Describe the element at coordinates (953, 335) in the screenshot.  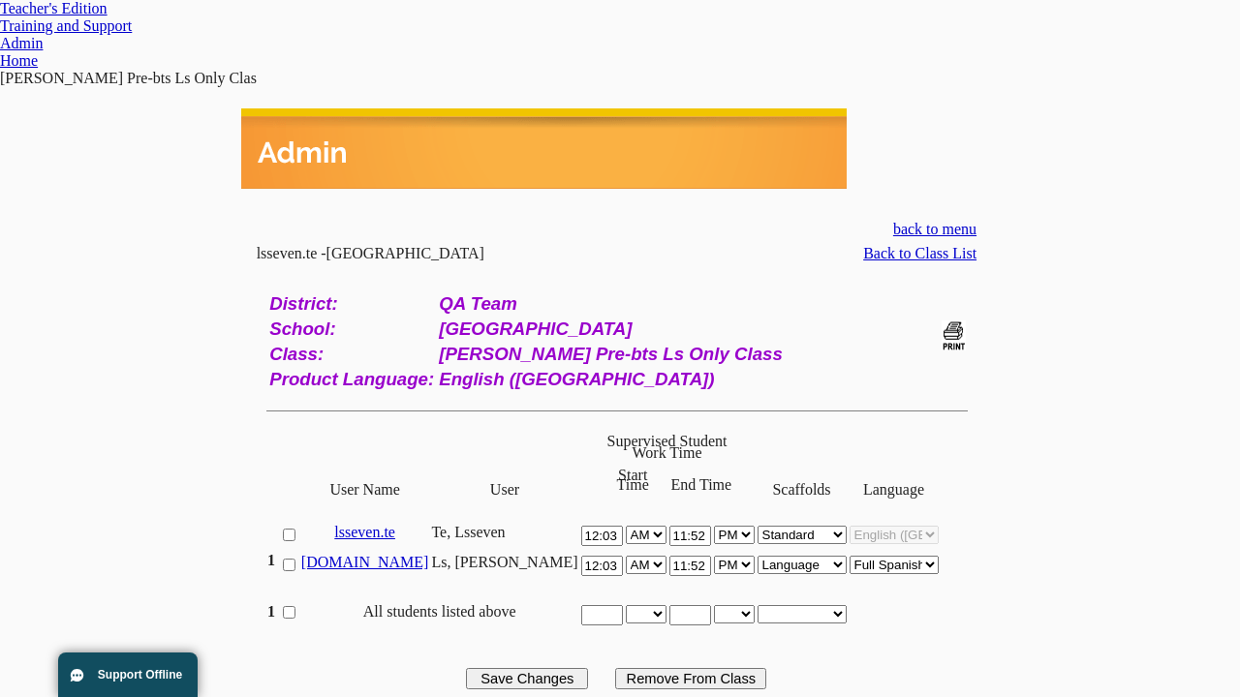
I see `img: print_bw_off.gif` at that location.